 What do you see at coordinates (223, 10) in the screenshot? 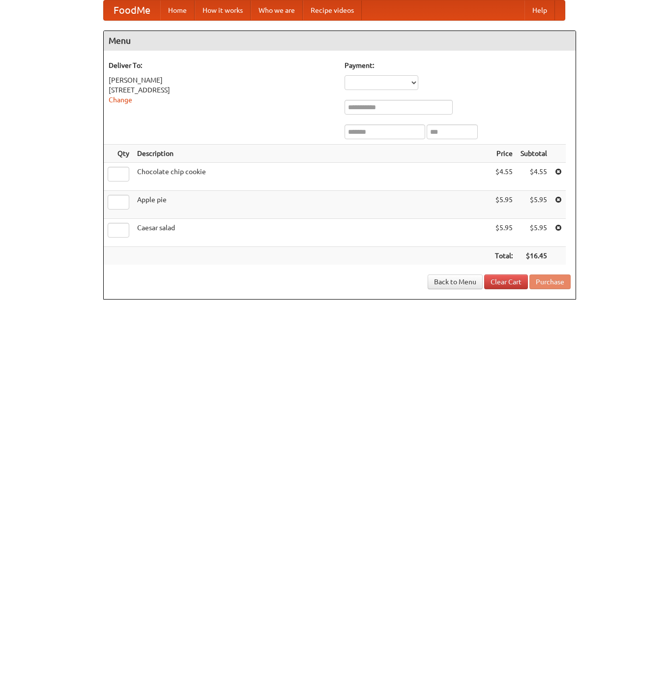
I see `a: How it works` at bounding box center [223, 10].